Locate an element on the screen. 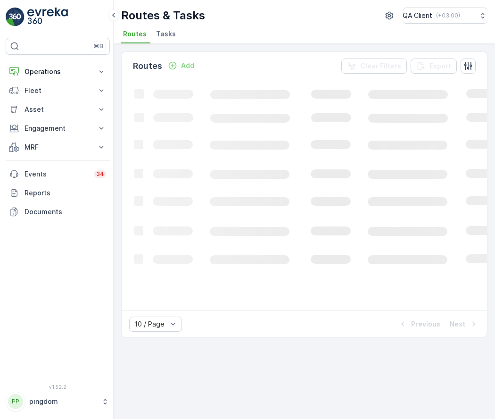 This screenshot has width=495, height=419. button: Asset is located at coordinates (58, 109).